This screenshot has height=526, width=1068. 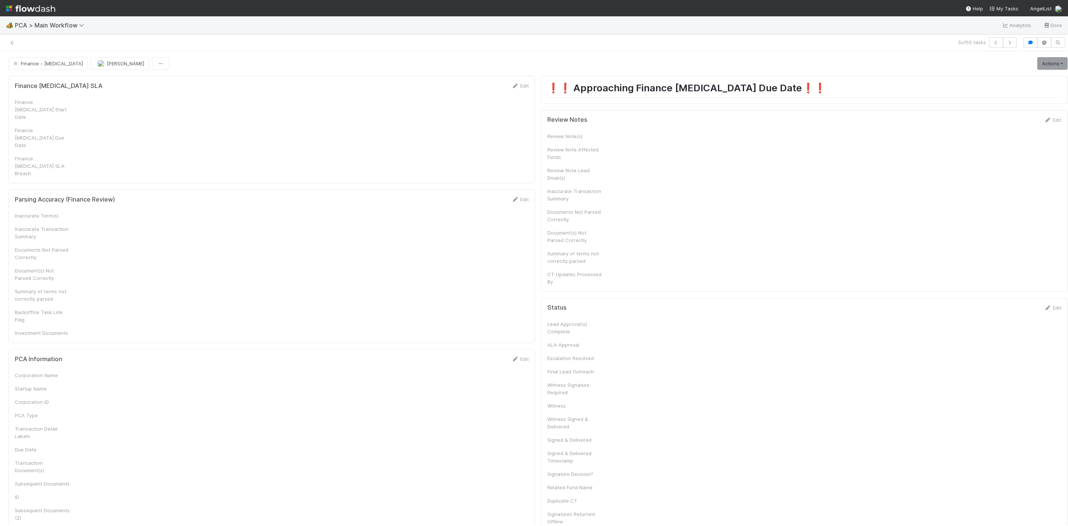 What do you see at coordinates (575, 474) in the screenshot?
I see `div: Signature Decision?` at bounding box center [575, 474].